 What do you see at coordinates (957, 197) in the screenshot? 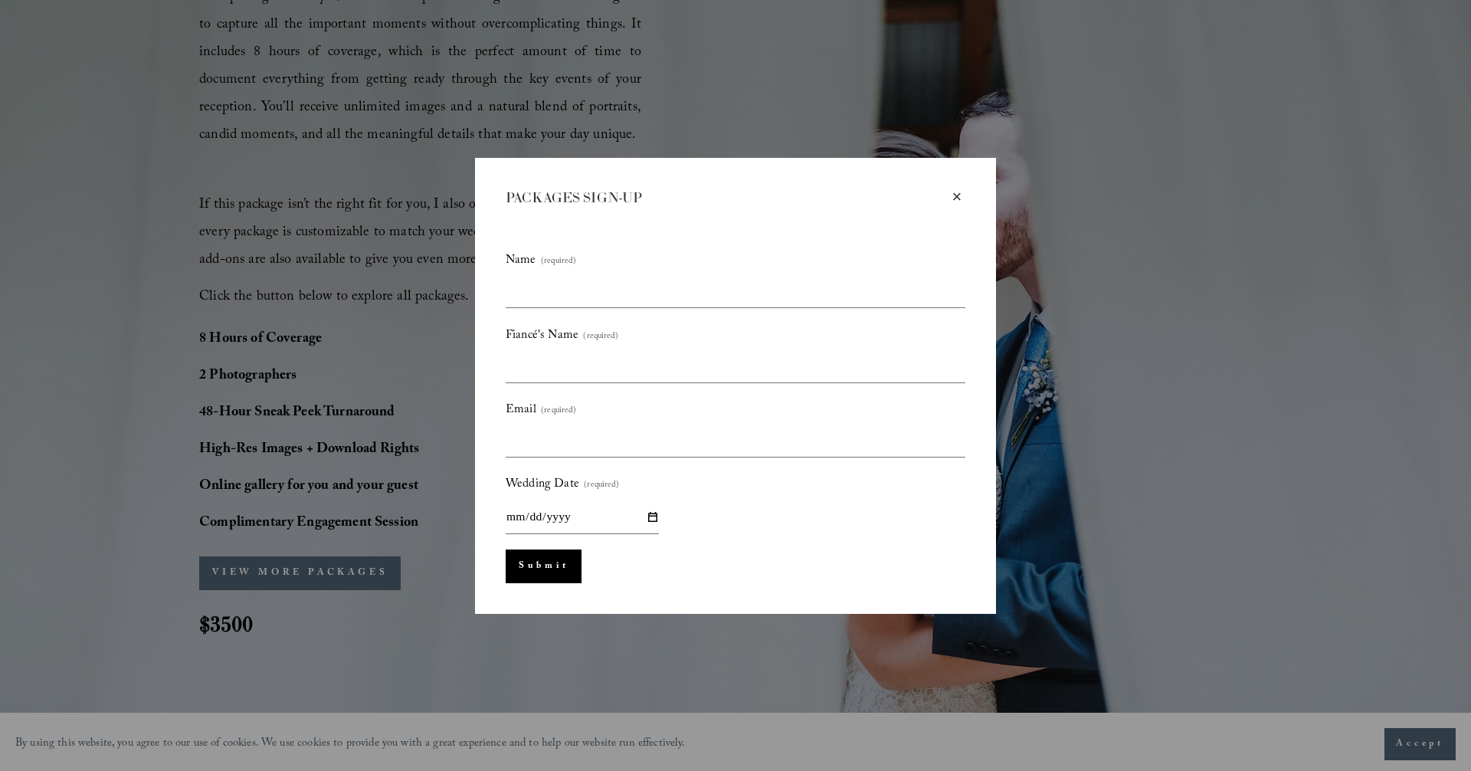
I see `div: Close` at bounding box center [957, 197].